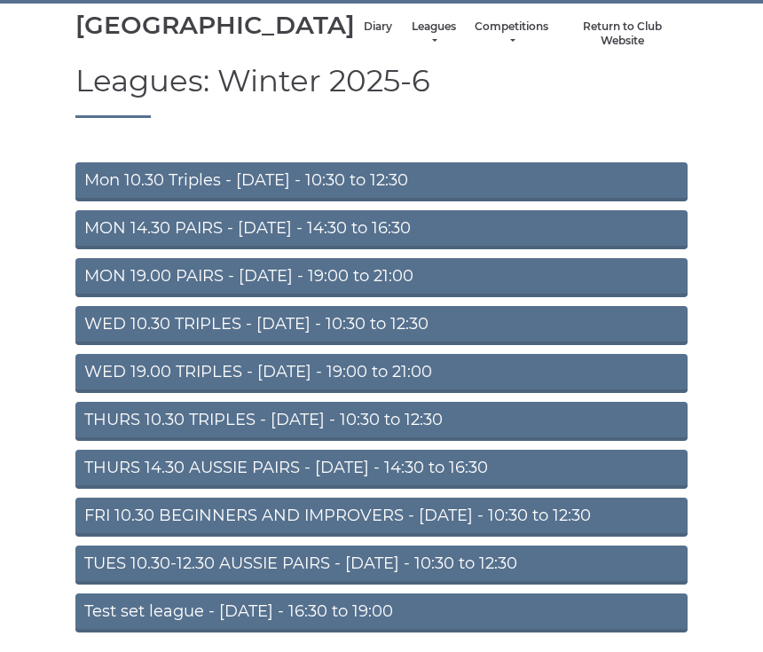  I want to click on a: Return to Club Website, so click(622, 34).